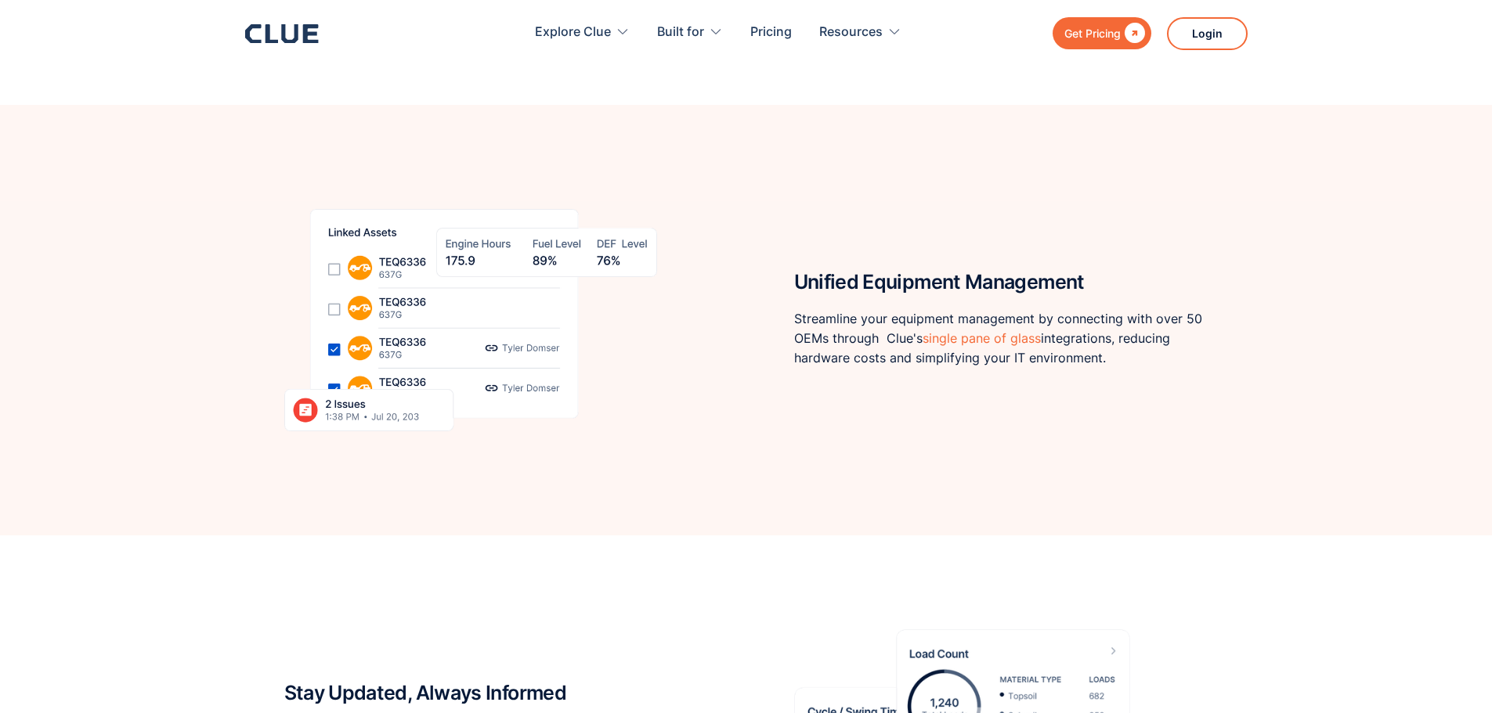  I want to click on a: single pane of glass, so click(981, 338).